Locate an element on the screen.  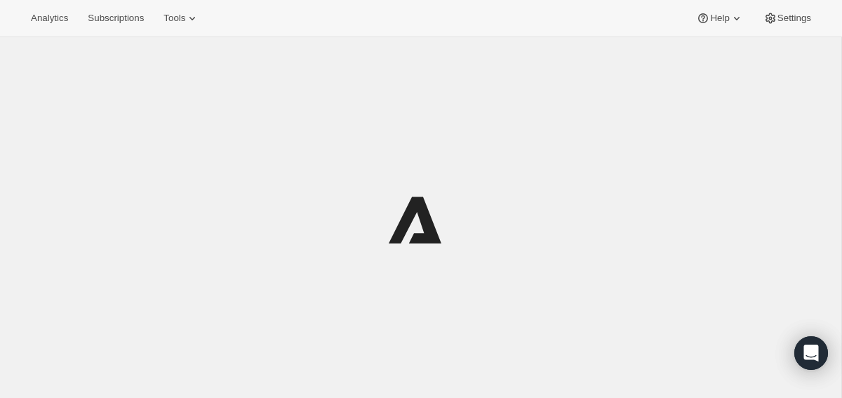
button: Subscriptions is located at coordinates (116, 18).